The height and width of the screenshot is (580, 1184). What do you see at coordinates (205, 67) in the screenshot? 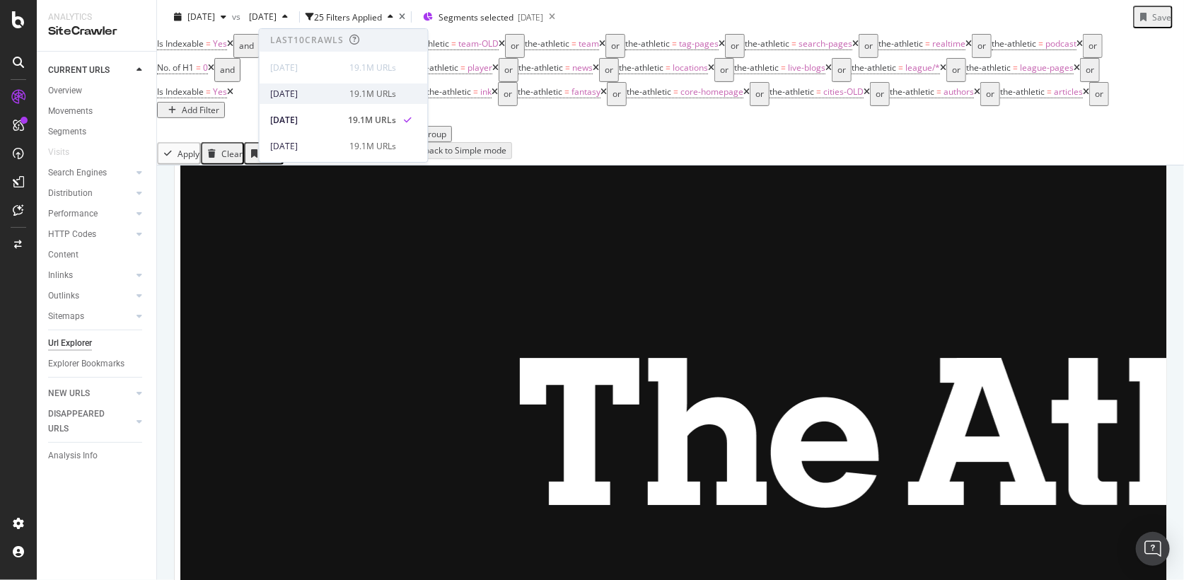
I see `span: 0` at bounding box center [205, 67].